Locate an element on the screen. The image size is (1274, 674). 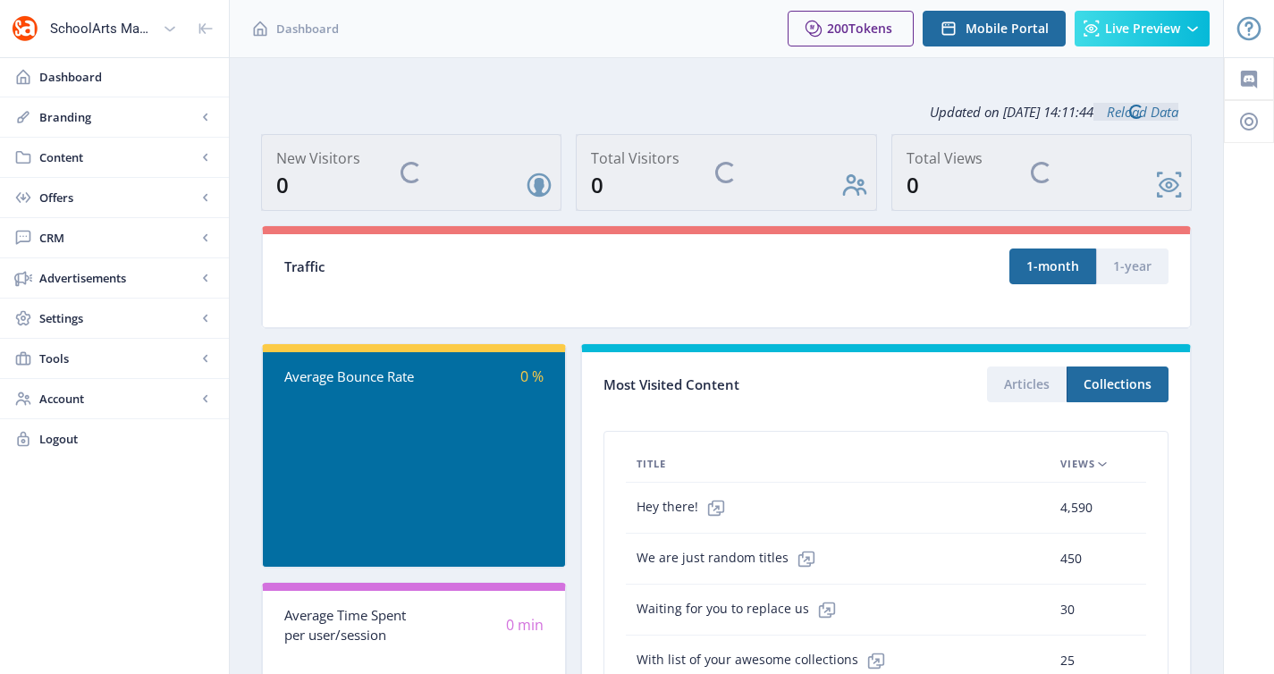
div: Most Visited Content is located at coordinates (745, 384).